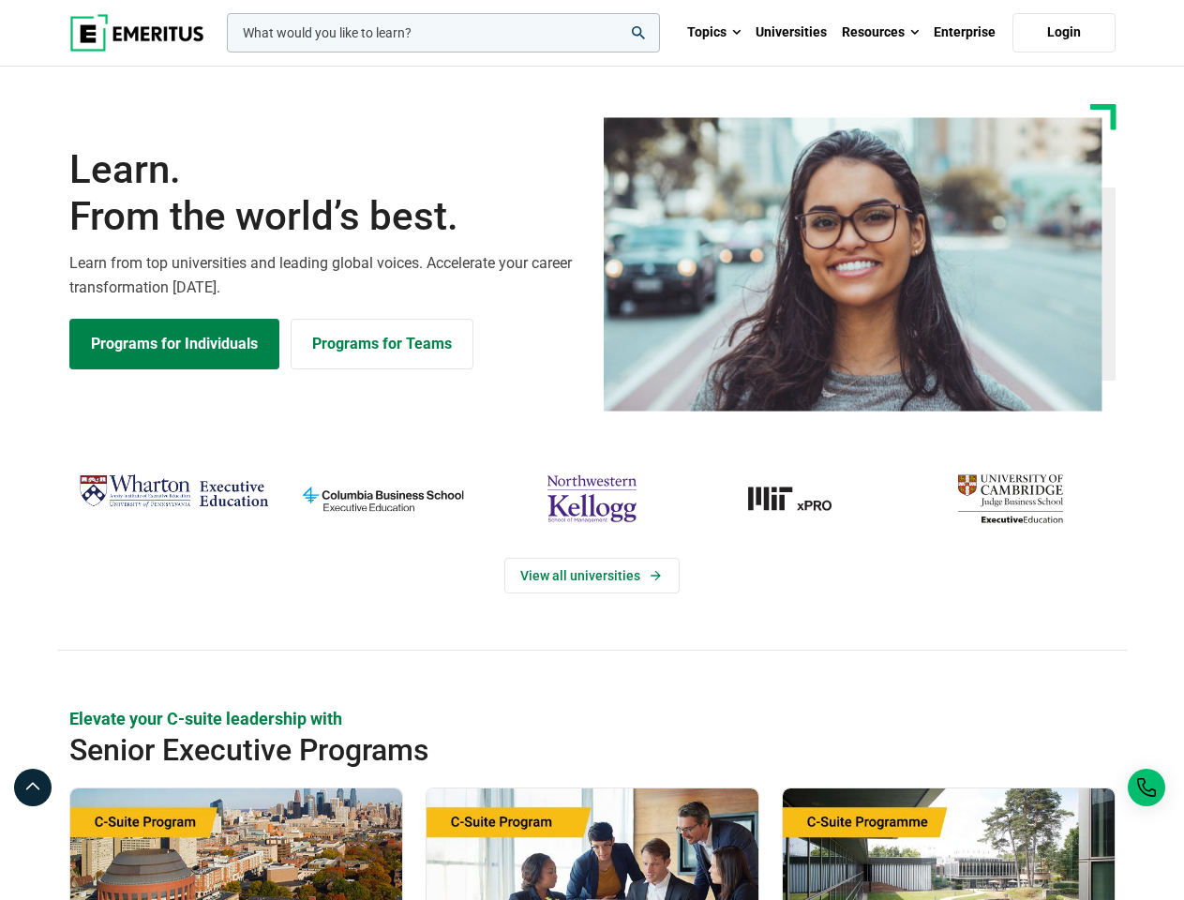 Image resolution: width=1184 pixels, height=900 pixels. Describe the element at coordinates (591, 575) in the screenshot. I see `a: View Universities` at that location.